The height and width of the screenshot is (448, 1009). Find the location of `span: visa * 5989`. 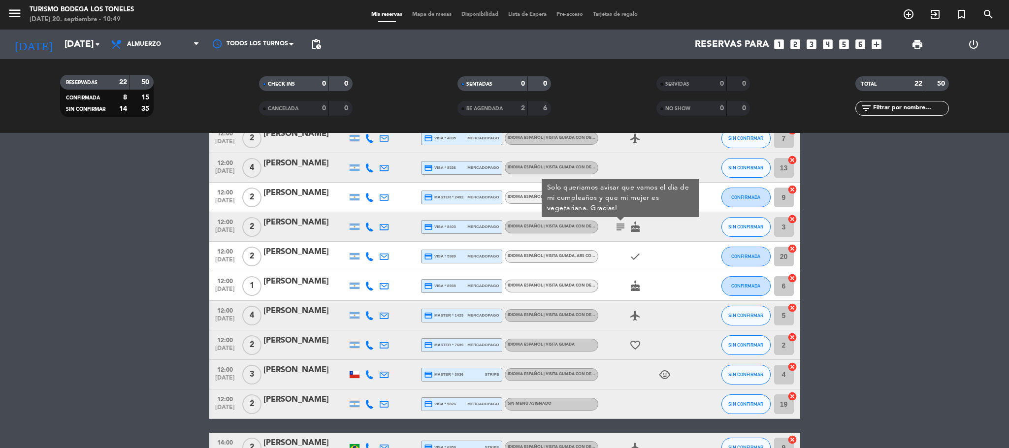

span: visa * 5989 is located at coordinates (440, 257).